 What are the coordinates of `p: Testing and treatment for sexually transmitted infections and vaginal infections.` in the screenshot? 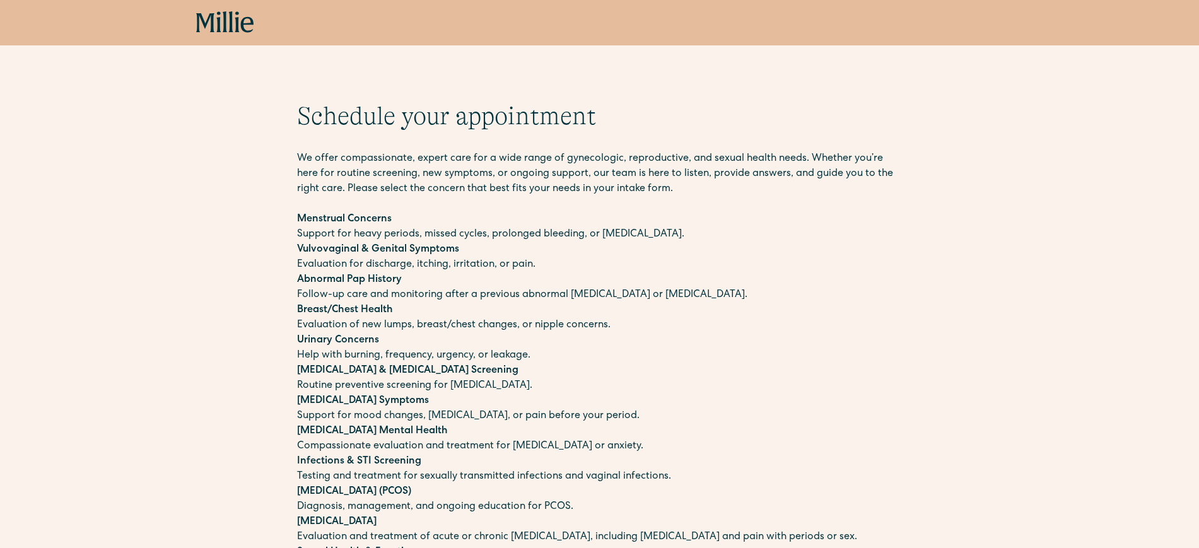 It's located at (600, 469).